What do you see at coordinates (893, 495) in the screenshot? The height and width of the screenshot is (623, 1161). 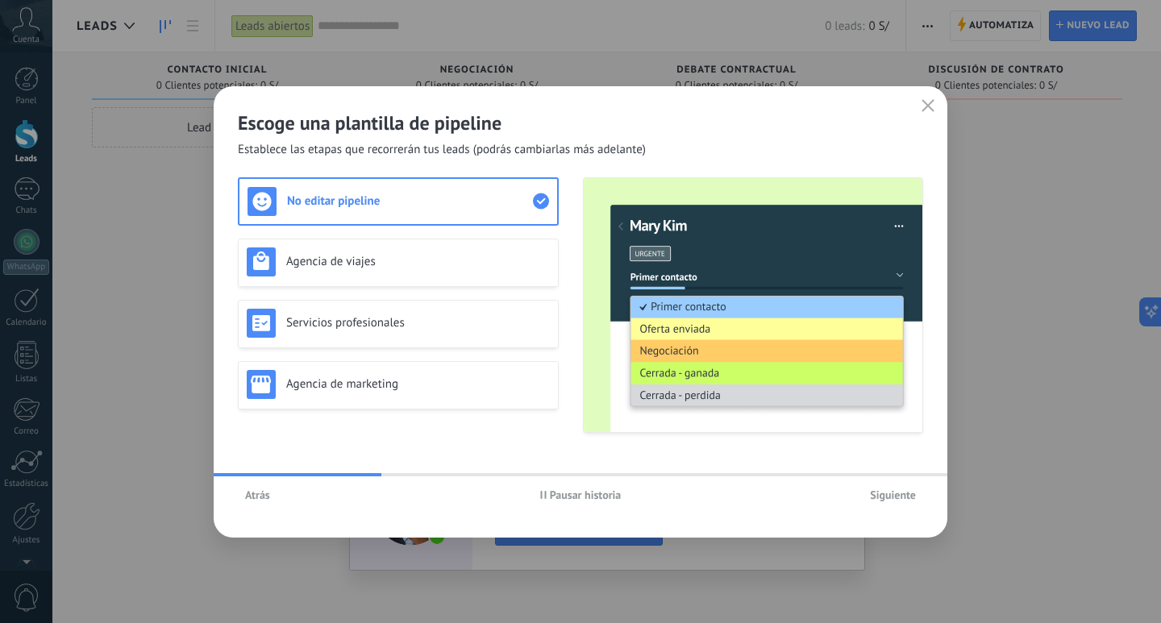 I see `span: Siguiente` at bounding box center [893, 495].